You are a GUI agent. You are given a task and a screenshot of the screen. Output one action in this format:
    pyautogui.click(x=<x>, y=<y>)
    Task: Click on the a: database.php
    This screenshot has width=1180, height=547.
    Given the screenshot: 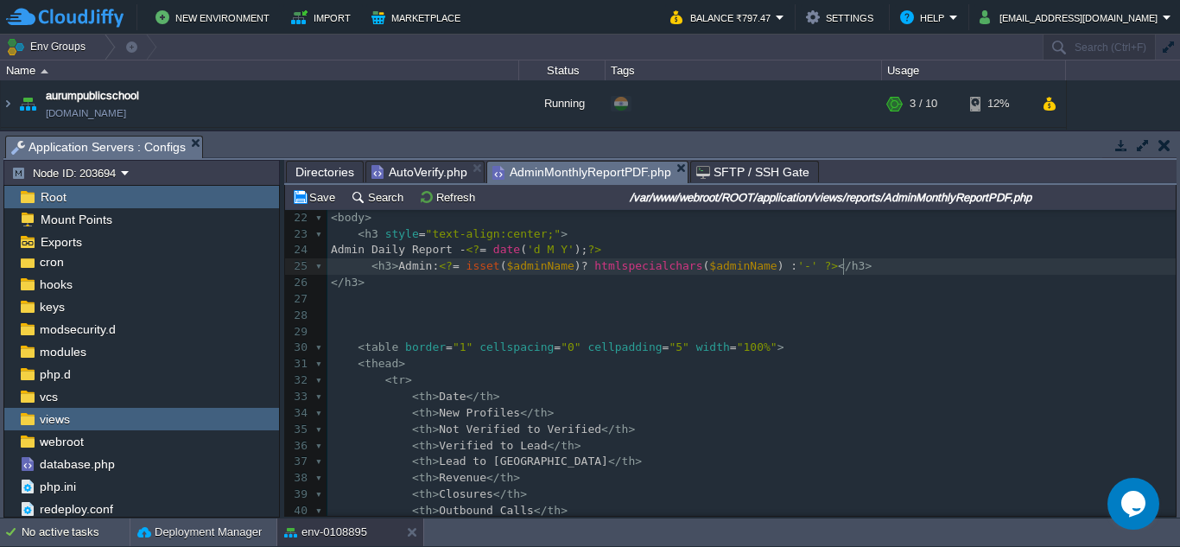 What is the action you would take?
    pyautogui.click(x=77, y=464)
    